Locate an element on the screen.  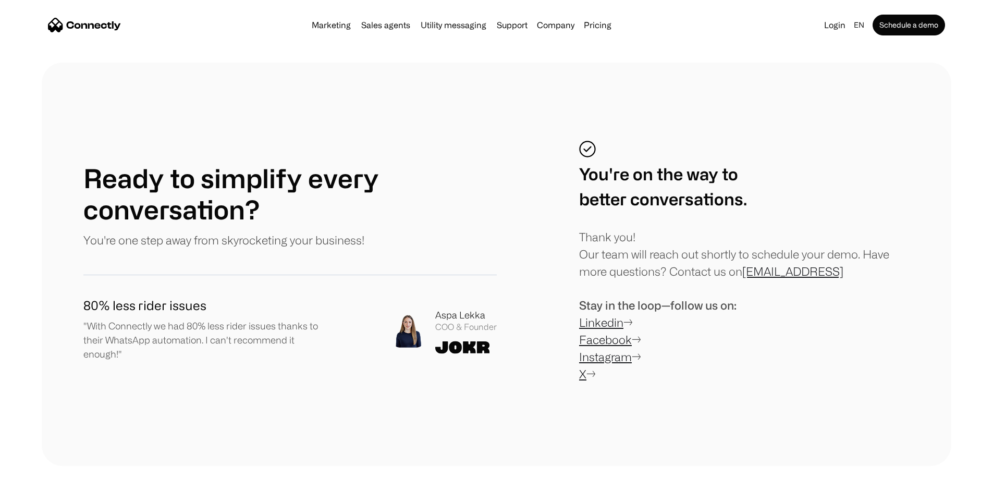
a: Facebook is located at coordinates (605, 339).